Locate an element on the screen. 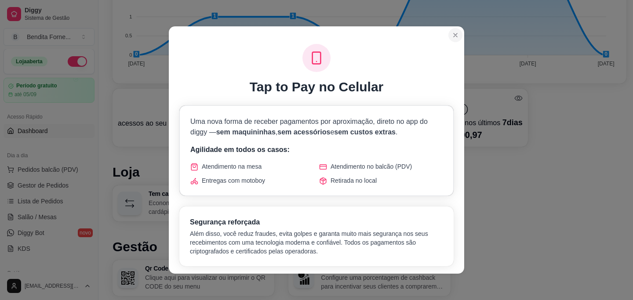 This screenshot has height=300, width=633. p: Agilidade em todos os casos: is located at coordinates (317, 150).